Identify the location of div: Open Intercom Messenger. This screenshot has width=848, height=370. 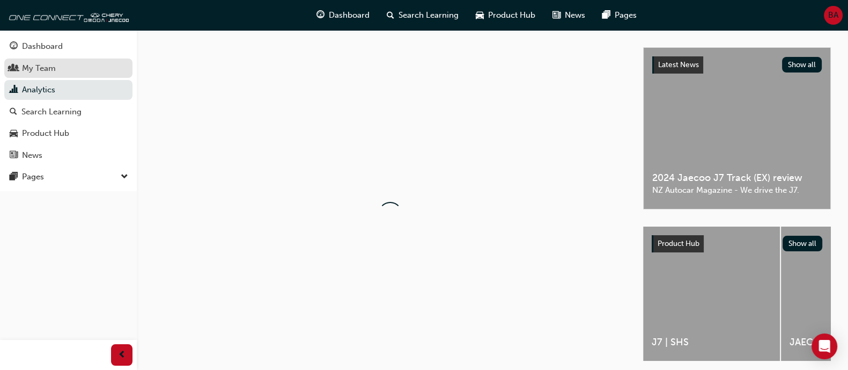
(825, 346).